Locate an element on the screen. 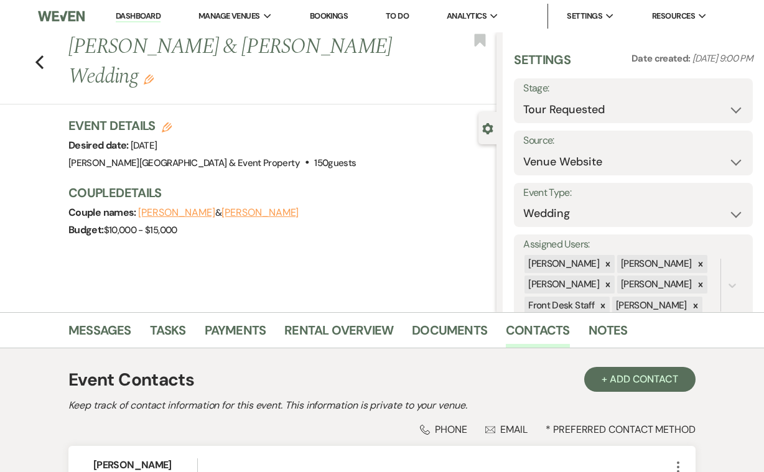 The height and width of the screenshot is (472, 764). div: Email is located at coordinates (506, 429).